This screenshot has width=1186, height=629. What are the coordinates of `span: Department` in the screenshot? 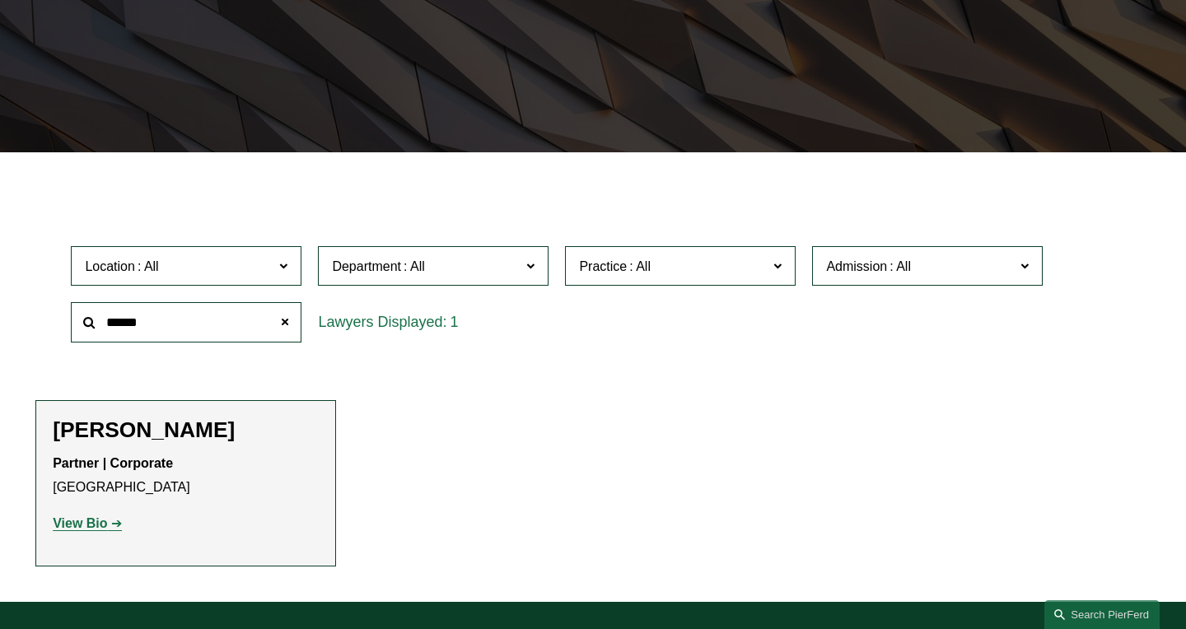 It's located at (367, 266).